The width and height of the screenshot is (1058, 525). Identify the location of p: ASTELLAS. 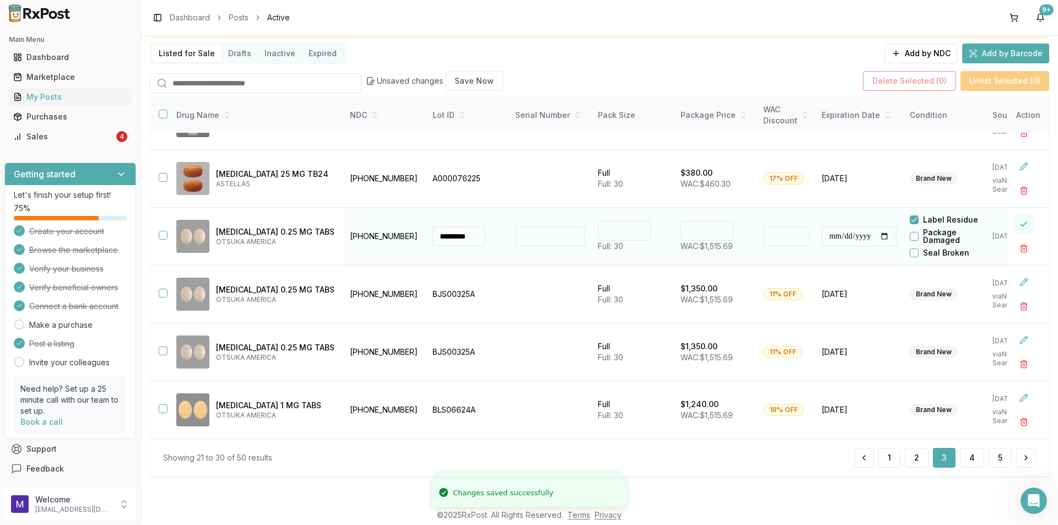
(275, 184).